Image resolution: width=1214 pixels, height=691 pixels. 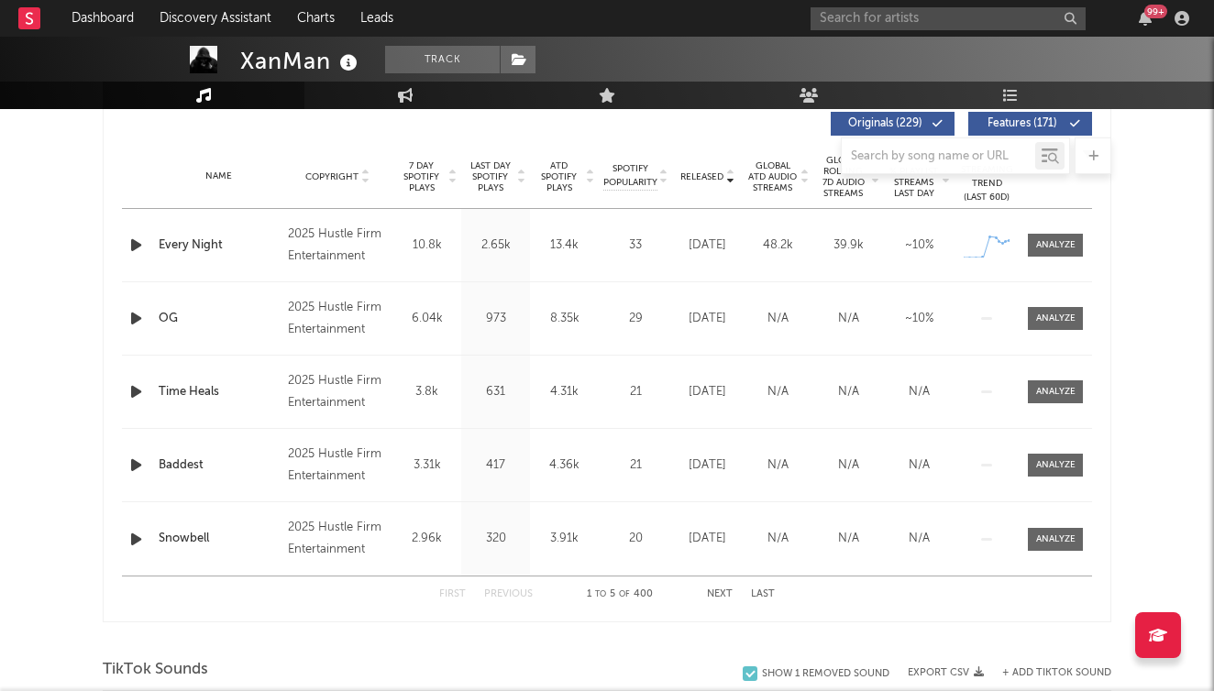 What do you see at coordinates (564, 466) in the screenshot?
I see `div: 4.36k` at bounding box center [564, 466].